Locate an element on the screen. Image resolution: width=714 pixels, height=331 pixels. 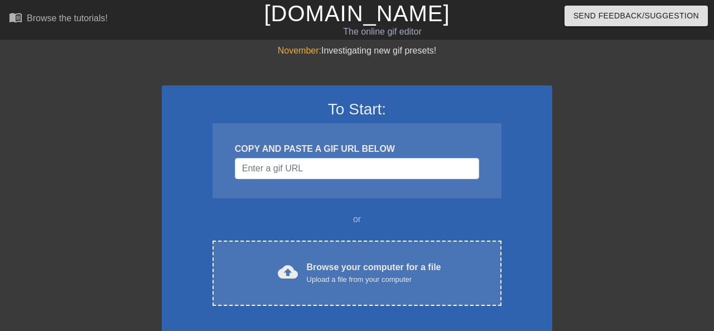
div: COPY AND PASTE A GIF URL BELOW is located at coordinates (357, 149).